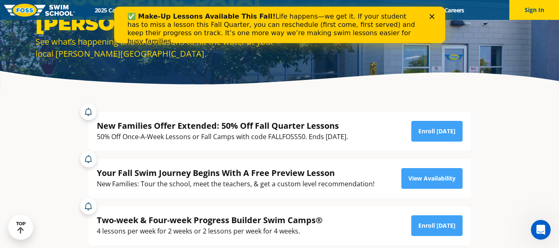 The image size is (559, 248). What do you see at coordinates (210, 220) in the screenshot?
I see `div: Two-week & Four-week Progress Builder Swim Camps®` at bounding box center [210, 220].